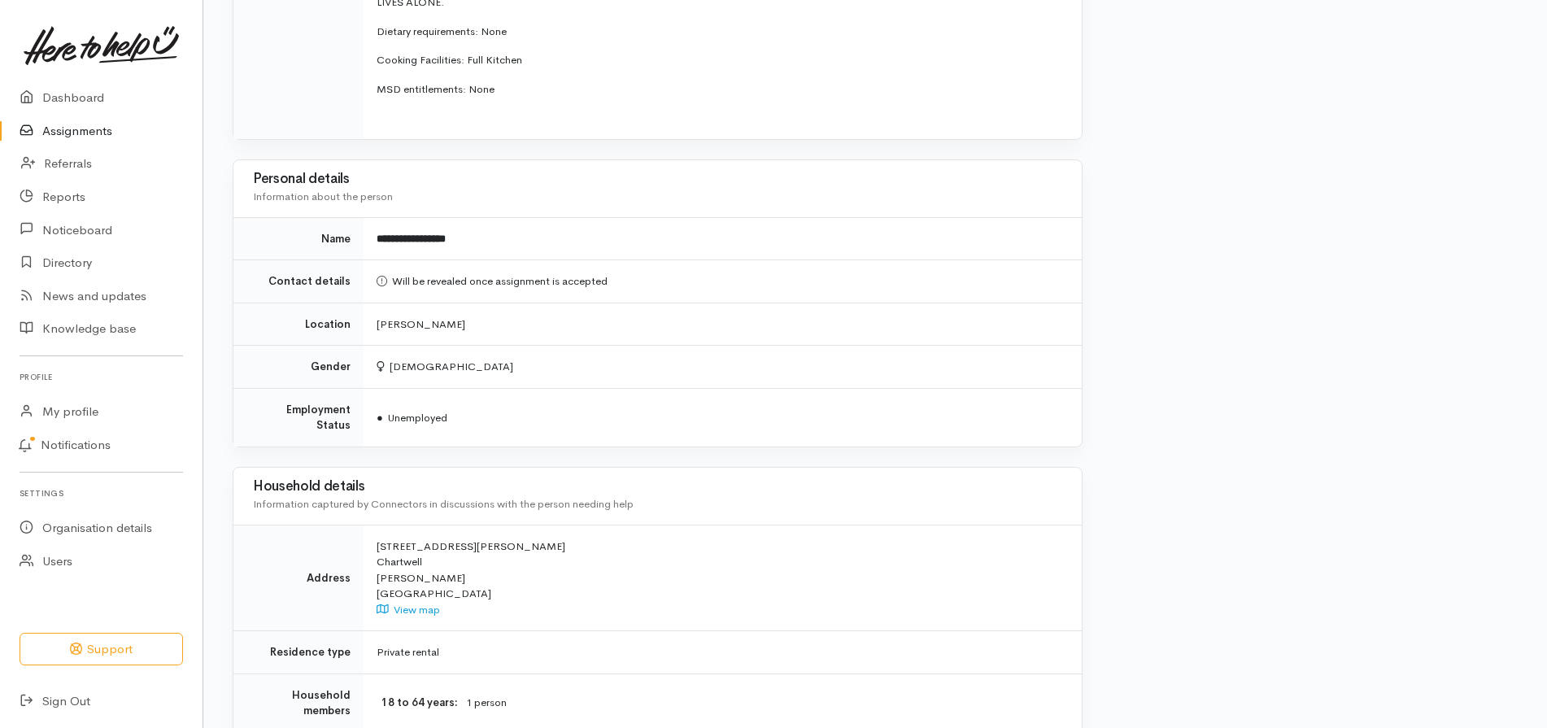 Image resolution: width=1547 pixels, height=728 pixels. I want to click on td: Will be revealed once assignment is accepted, so click(722, 281).